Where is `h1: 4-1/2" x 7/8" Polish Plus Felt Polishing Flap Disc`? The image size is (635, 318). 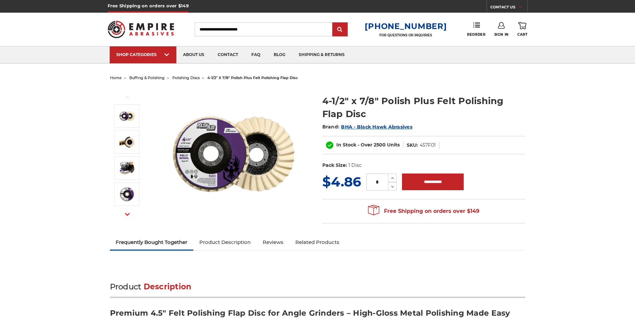 h1: 4-1/2" x 7/8" Polish Plus Felt Polishing Flap Disc is located at coordinates (424, 107).